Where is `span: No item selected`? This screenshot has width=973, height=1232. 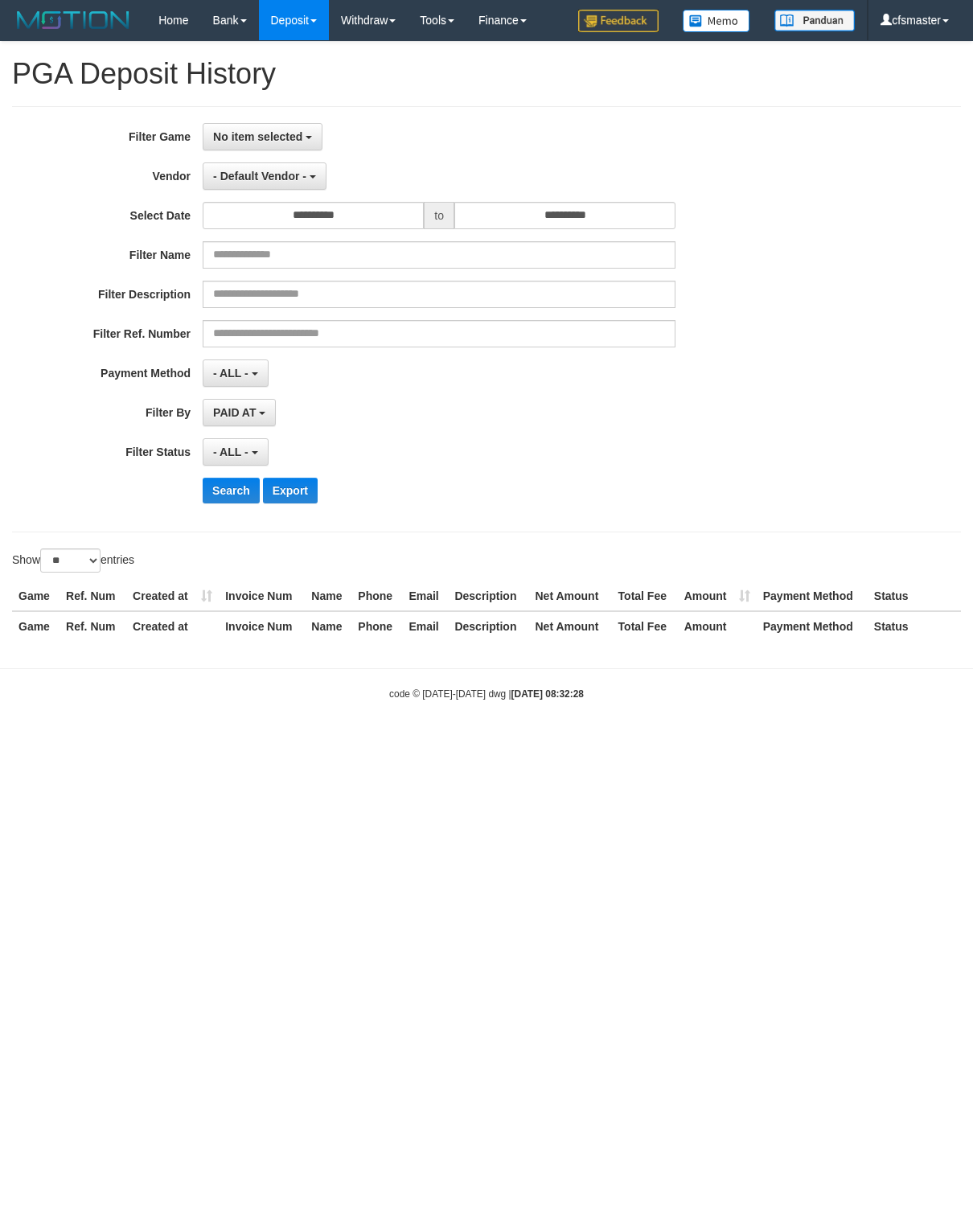 span: No item selected is located at coordinates (257, 137).